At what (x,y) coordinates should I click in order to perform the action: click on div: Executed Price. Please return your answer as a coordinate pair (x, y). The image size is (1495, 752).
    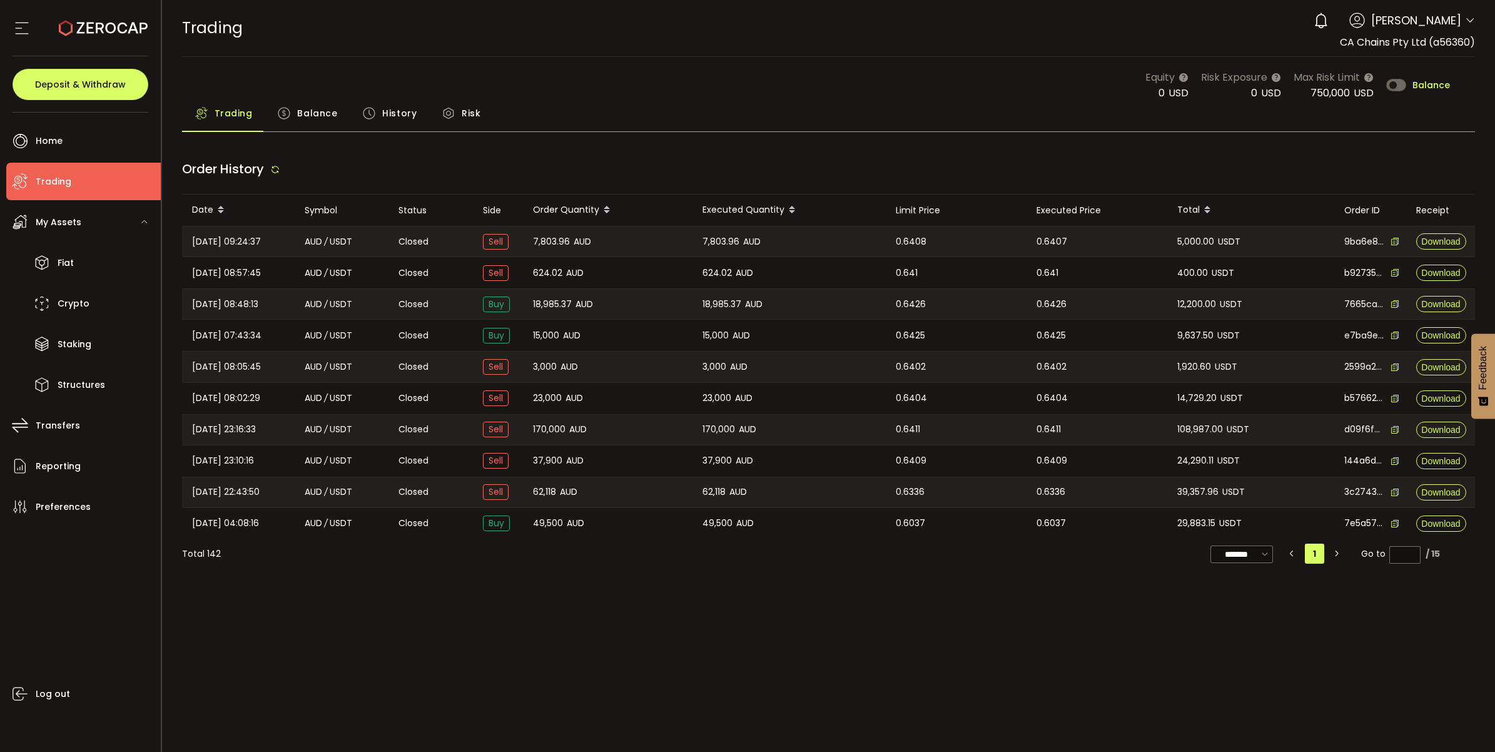
    Looking at the image, I should click on (1096, 210).